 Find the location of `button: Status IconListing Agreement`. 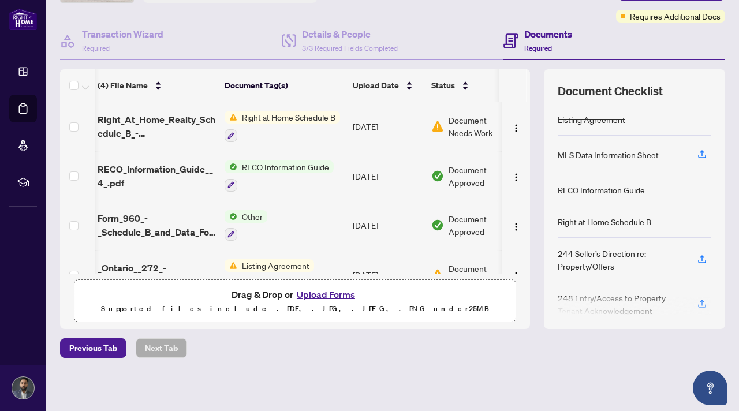

button: Status IconListing Agreement is located at coordinates (269, 275).